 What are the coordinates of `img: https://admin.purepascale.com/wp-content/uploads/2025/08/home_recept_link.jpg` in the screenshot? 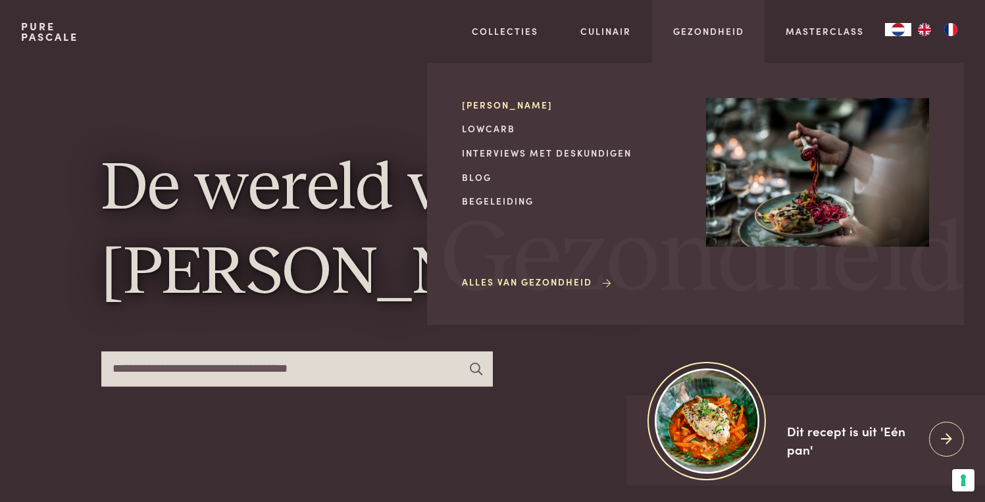 It's located at (707, 420).